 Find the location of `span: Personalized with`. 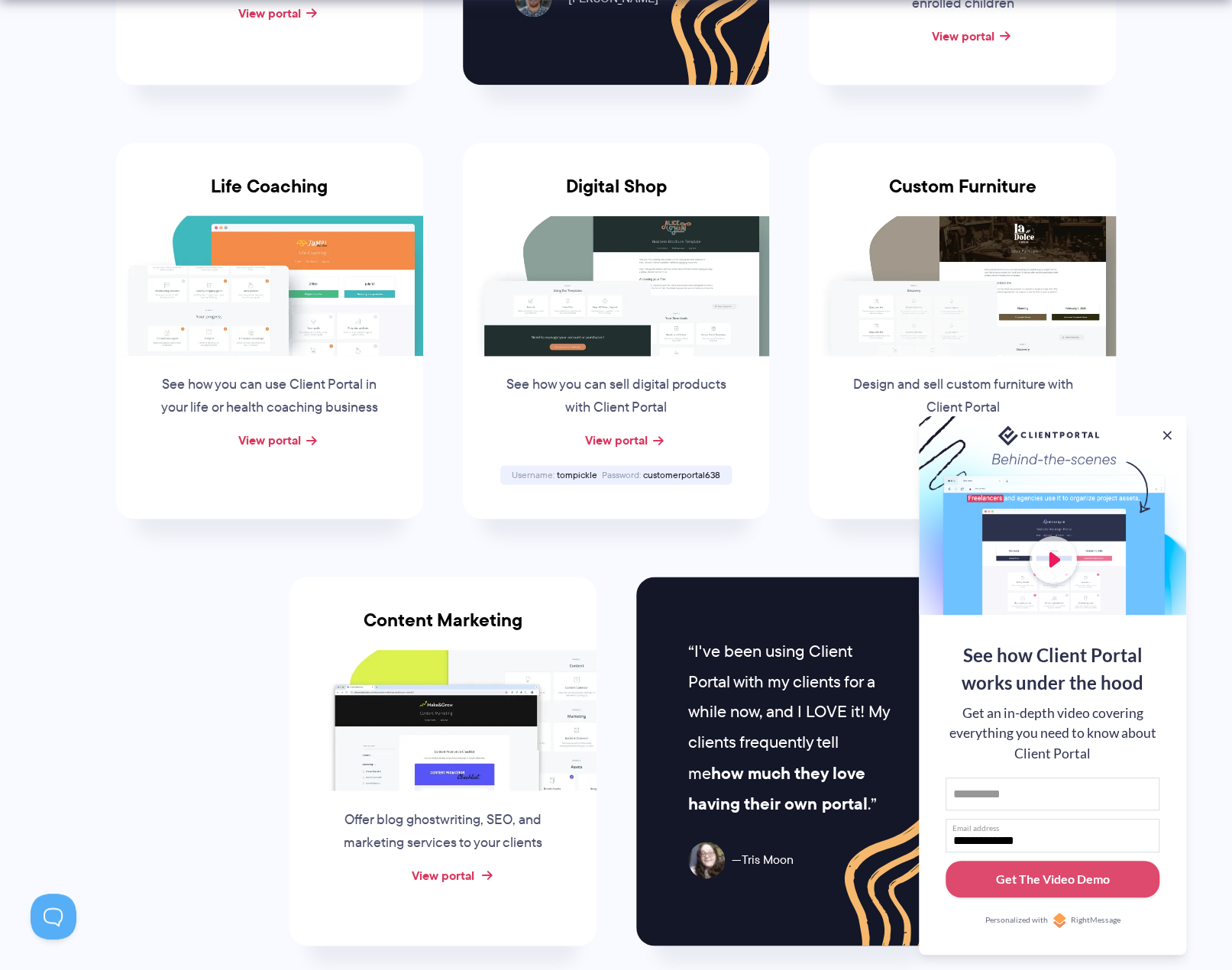

span: Personalized with is located at coordinates (1015, 920).